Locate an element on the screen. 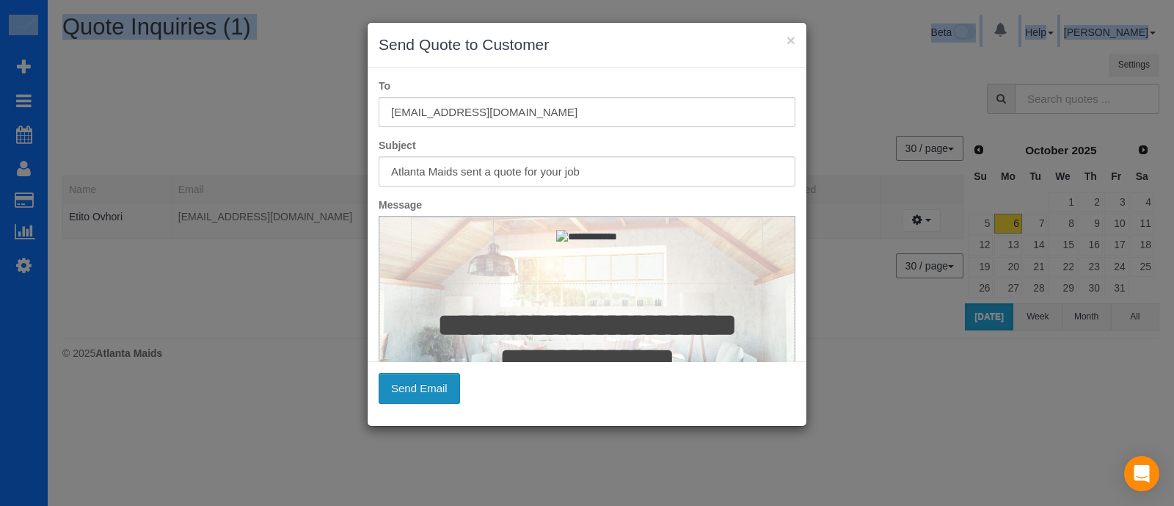  label: To is located at coordinates (587, 86).